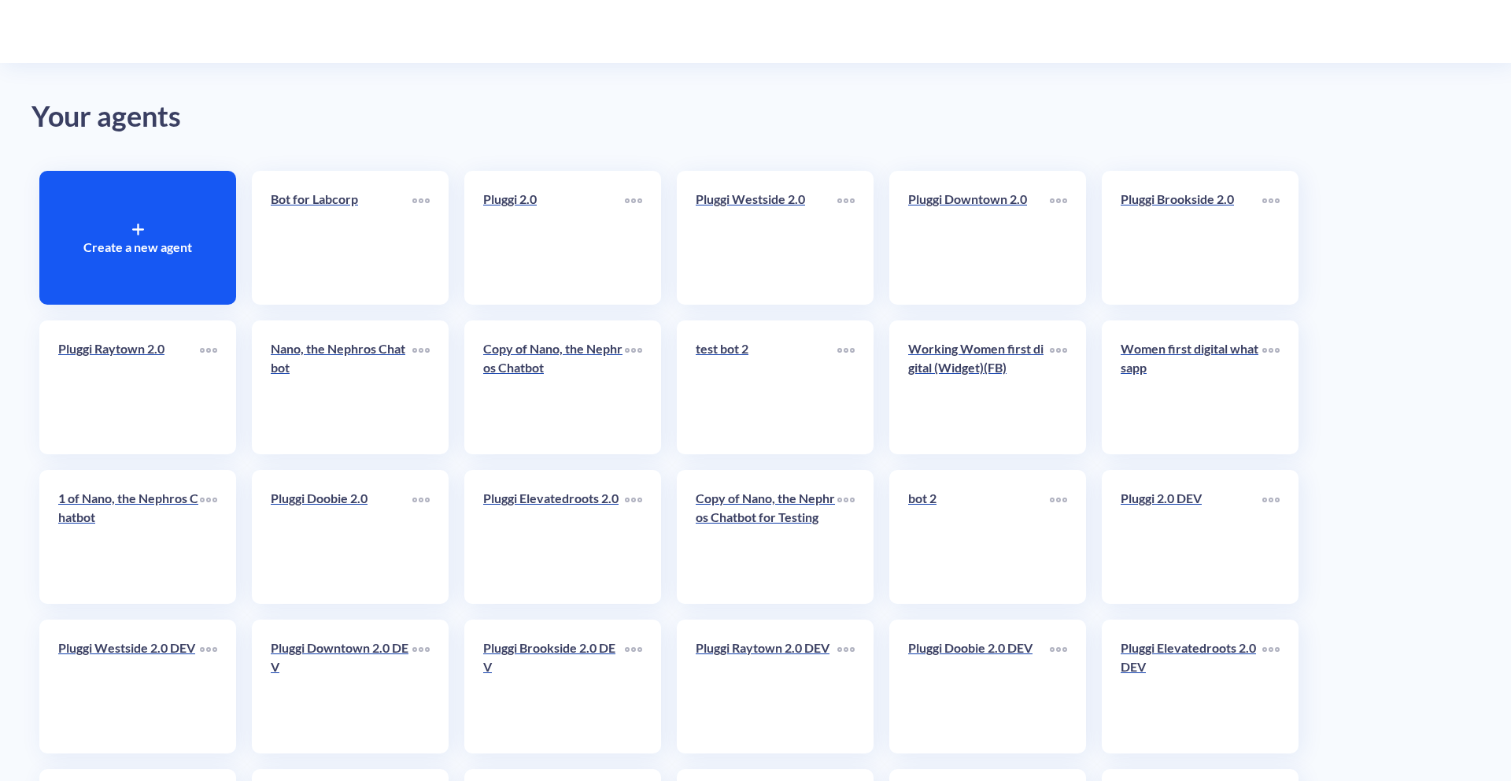  I want to click on a: Pluggi Brookside 2.0, so click(1191, 238).